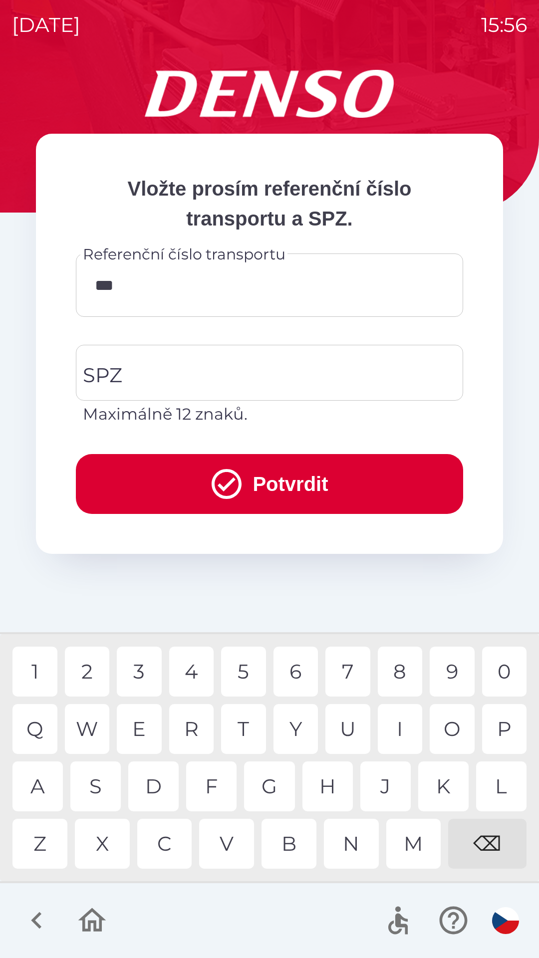  What do you see at coordinates (270, 204) in the screenshot?
I see `p: Vložte prosím referenční číslo transportu a SPZ.` at bounding box center [270, 204].